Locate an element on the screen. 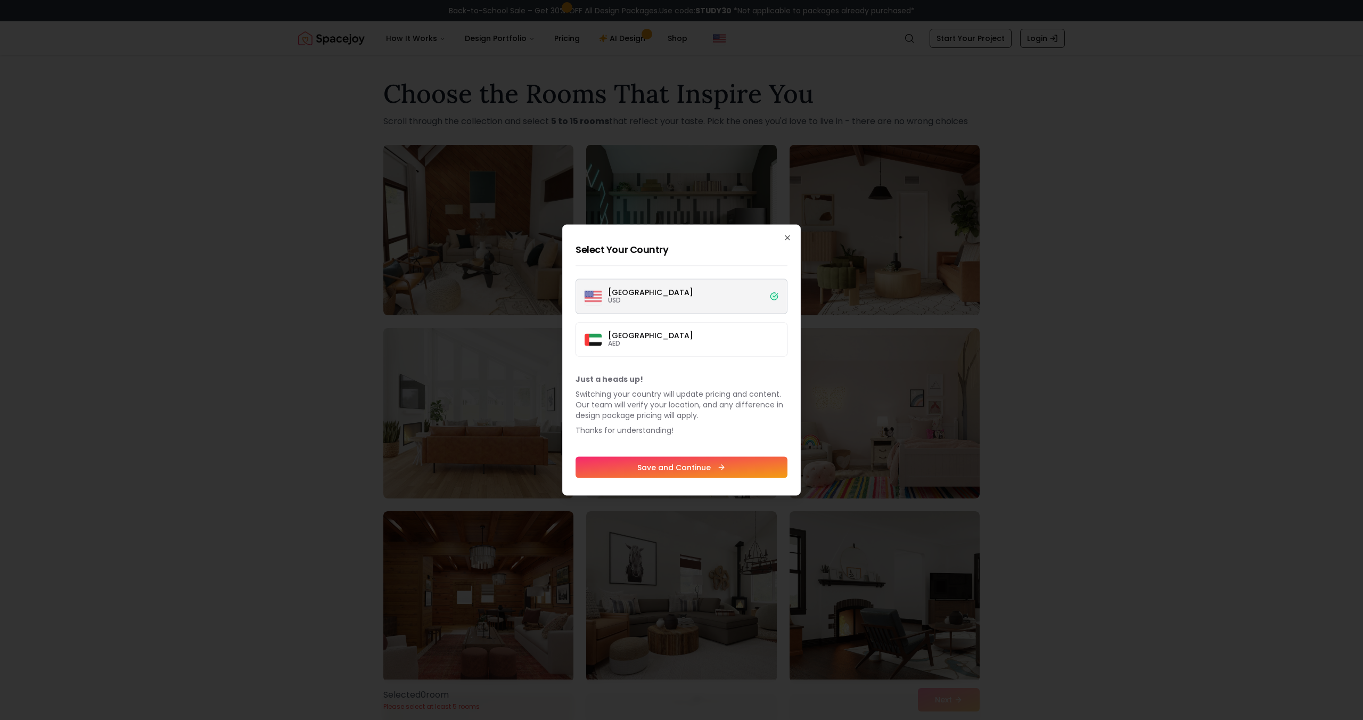 This screenshot has height=720, width=1363. p: Thanks for understanding! is located at coordinates (681, 430).